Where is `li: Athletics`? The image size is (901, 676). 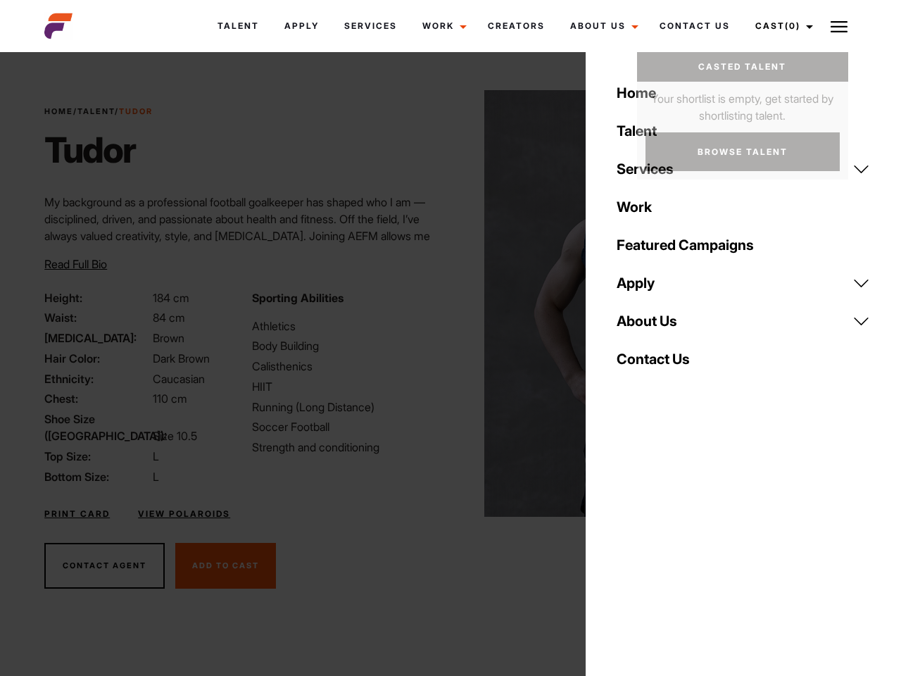
li: Athletics is located at coordinates (347, 326).